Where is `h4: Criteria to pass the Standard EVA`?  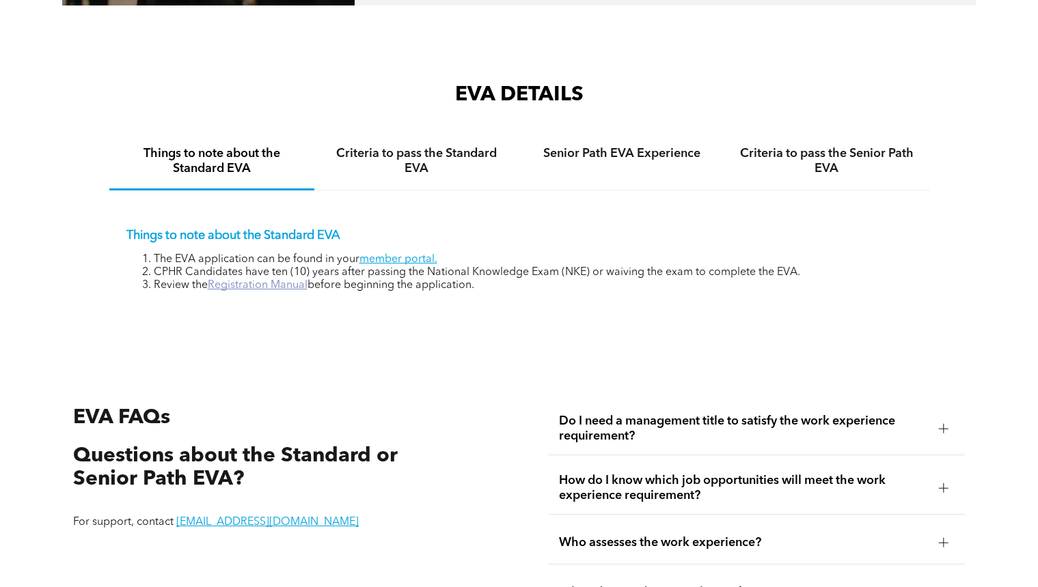
h4: Criteria to pass the Standard EVA is located at coordinates (417, 161).